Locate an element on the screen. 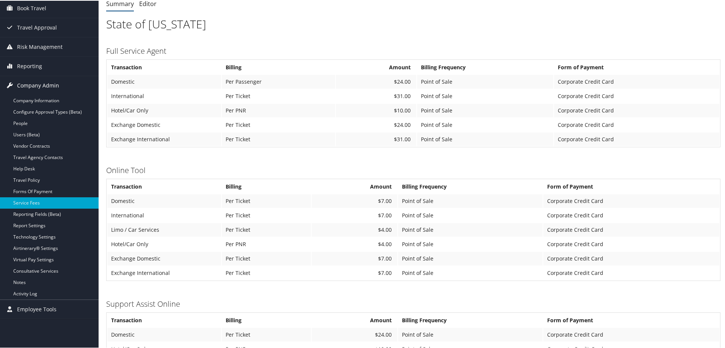 This screenshot has width=725, height=348. span: Travel Approval is located at coordinates (37, 27).